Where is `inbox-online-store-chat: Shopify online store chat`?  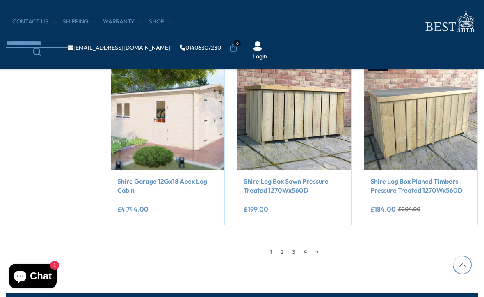
inbox-online-store-chat: Shopify online store chat is located at coordinates (33, 276).